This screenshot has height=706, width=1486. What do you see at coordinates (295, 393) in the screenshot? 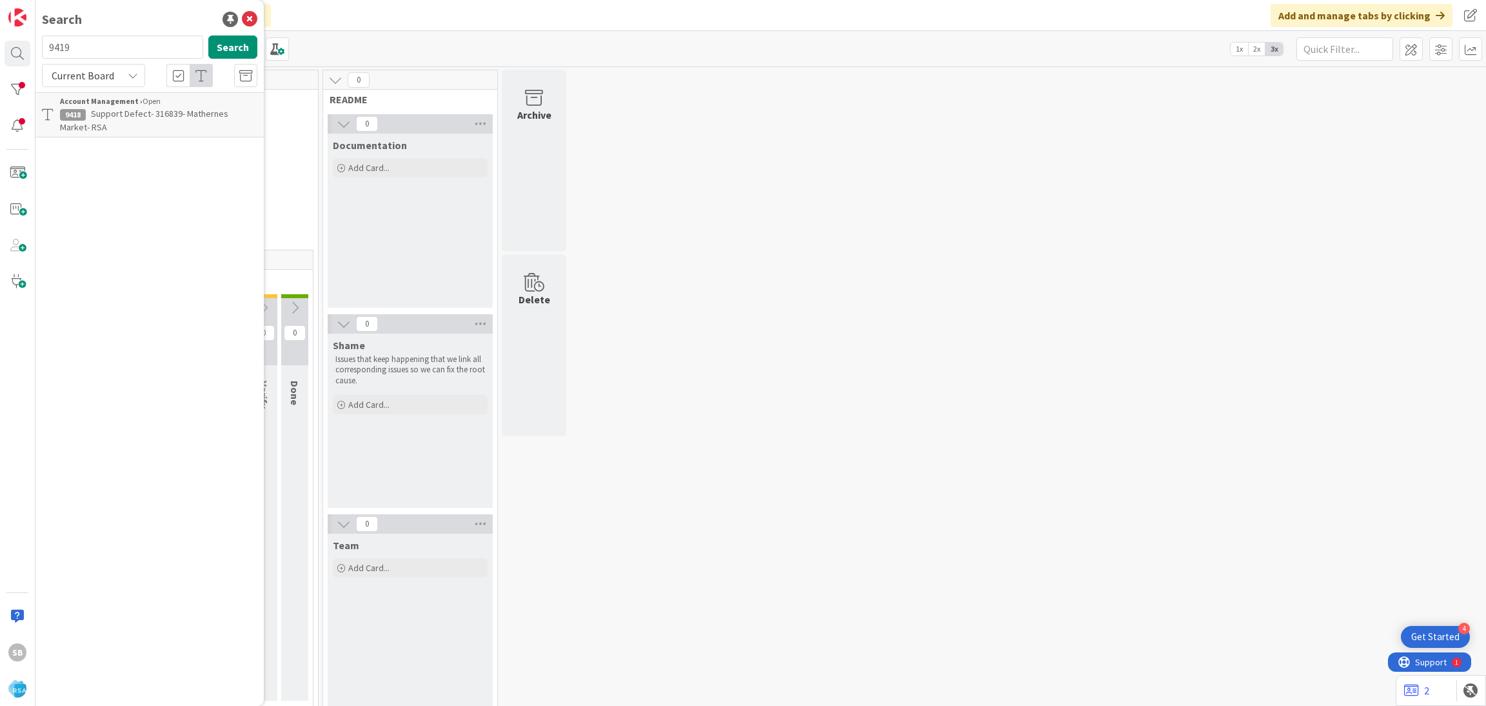
I see `span: Done` at bounding box center [295, 393].